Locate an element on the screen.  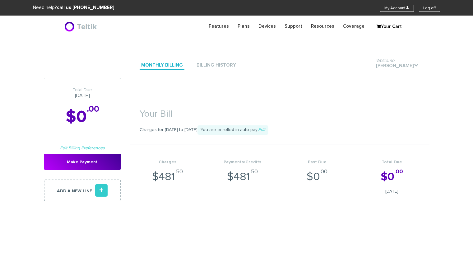
a: Billing History is located at coordinates (216, 65).